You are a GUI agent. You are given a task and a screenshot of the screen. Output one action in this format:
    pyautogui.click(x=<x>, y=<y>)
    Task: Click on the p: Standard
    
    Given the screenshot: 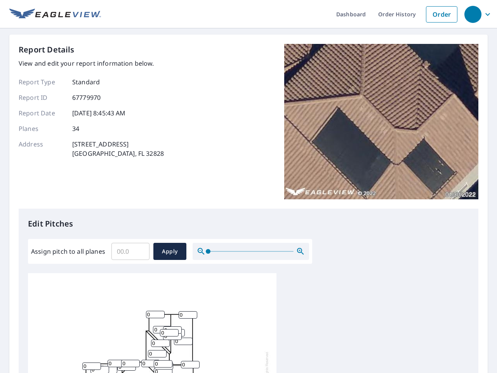 What is the action you would take?
    pyautogui.click(x=86, y=82)
    